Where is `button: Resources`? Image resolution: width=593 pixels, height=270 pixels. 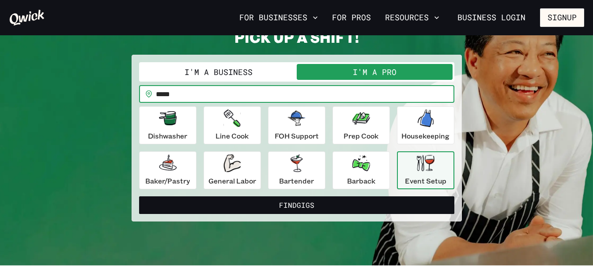 button: Resources is located at coordinates (412, 18).